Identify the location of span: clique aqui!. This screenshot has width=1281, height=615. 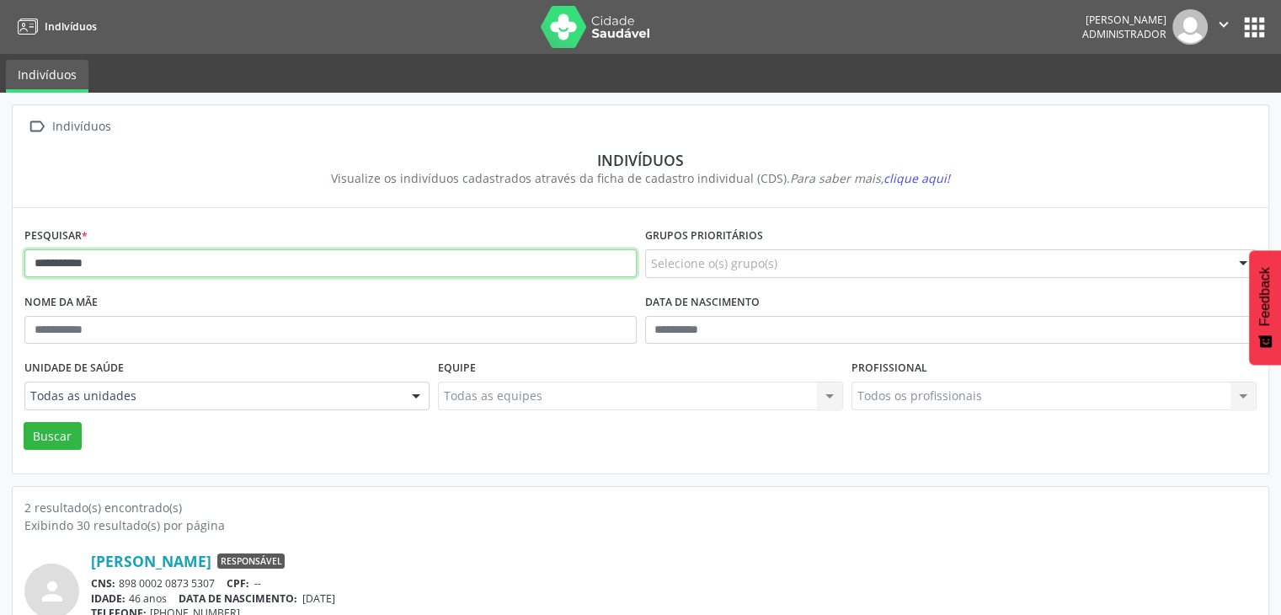
(916, 178).